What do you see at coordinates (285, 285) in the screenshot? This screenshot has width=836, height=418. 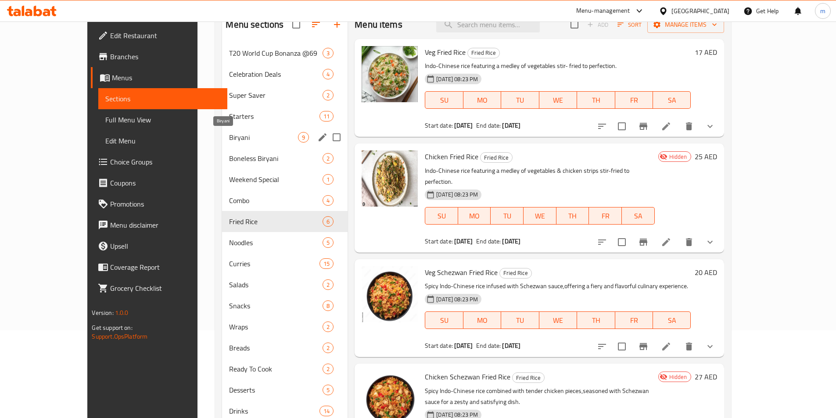 I see `div: Salads2` at bounding box center [285, 285].